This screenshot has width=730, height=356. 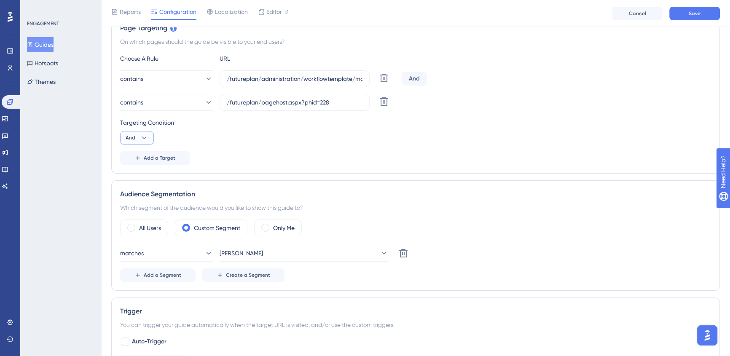 What do you see at coordinates (151, 280) in the screenshot?
I see `button: Send a message…` at bounding box center [151, 280].